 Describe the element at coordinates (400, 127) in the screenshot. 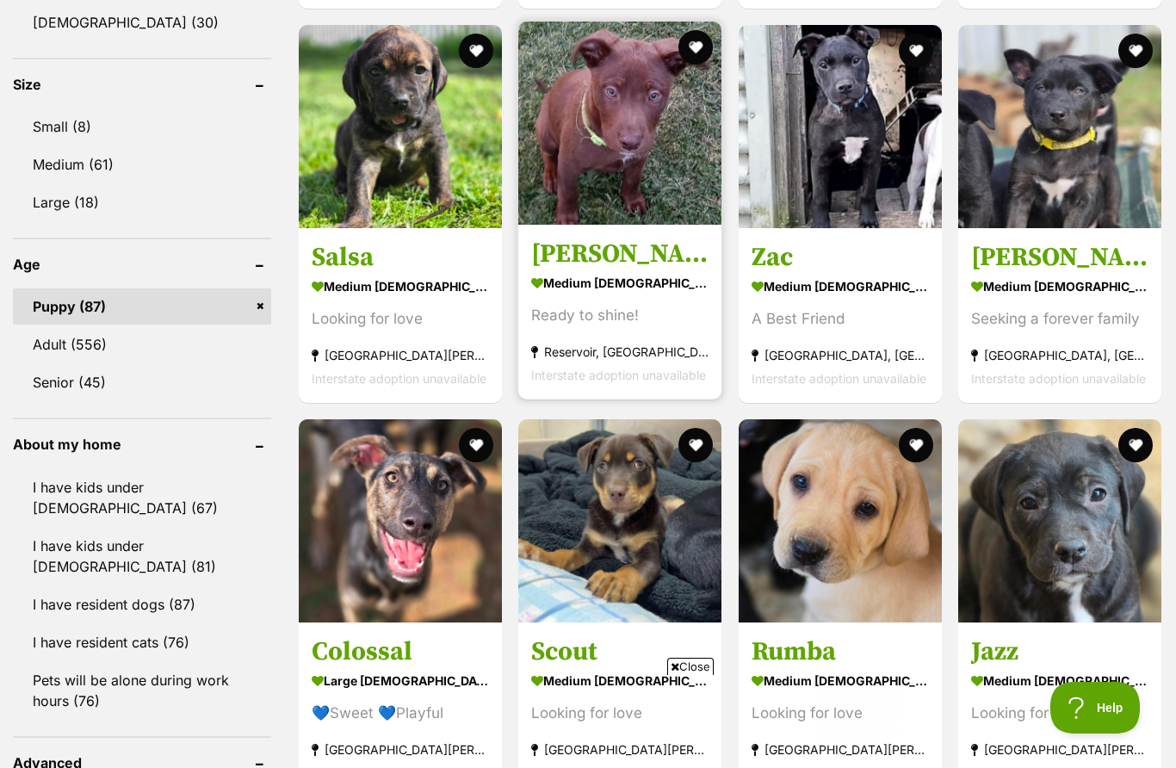

I see `img: Salsa - Beagle x Staffordshire Bull Terrier Dog` at that location.